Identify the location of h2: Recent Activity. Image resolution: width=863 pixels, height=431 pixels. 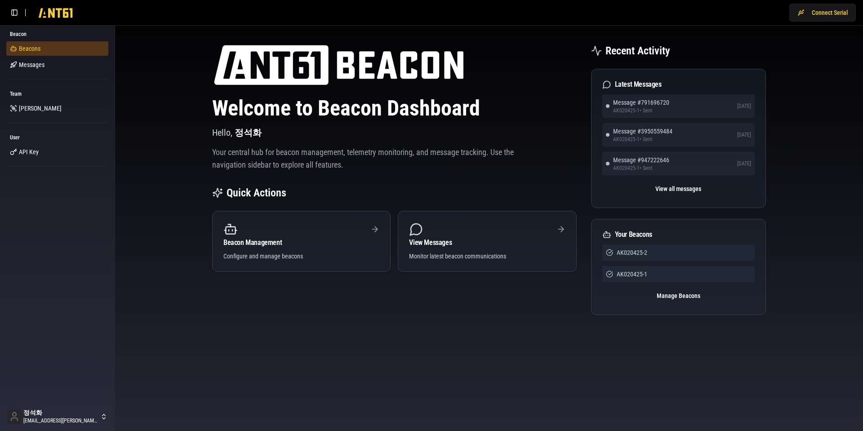
(638, 51).